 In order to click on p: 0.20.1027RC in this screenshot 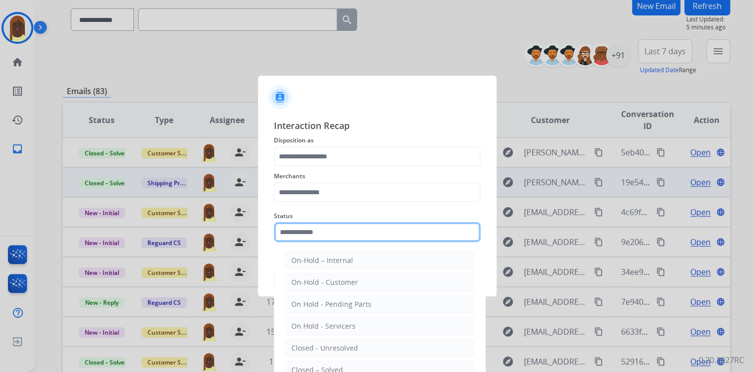, I will do `click(721, 360)`.